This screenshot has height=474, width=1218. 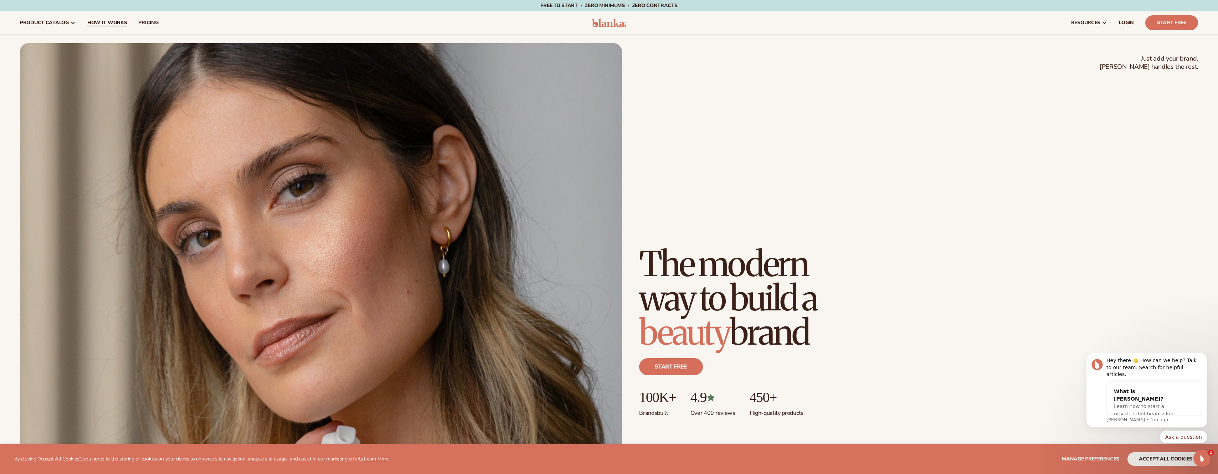 I want to click on button: accept all cookies, so click(x=1166, y=459).